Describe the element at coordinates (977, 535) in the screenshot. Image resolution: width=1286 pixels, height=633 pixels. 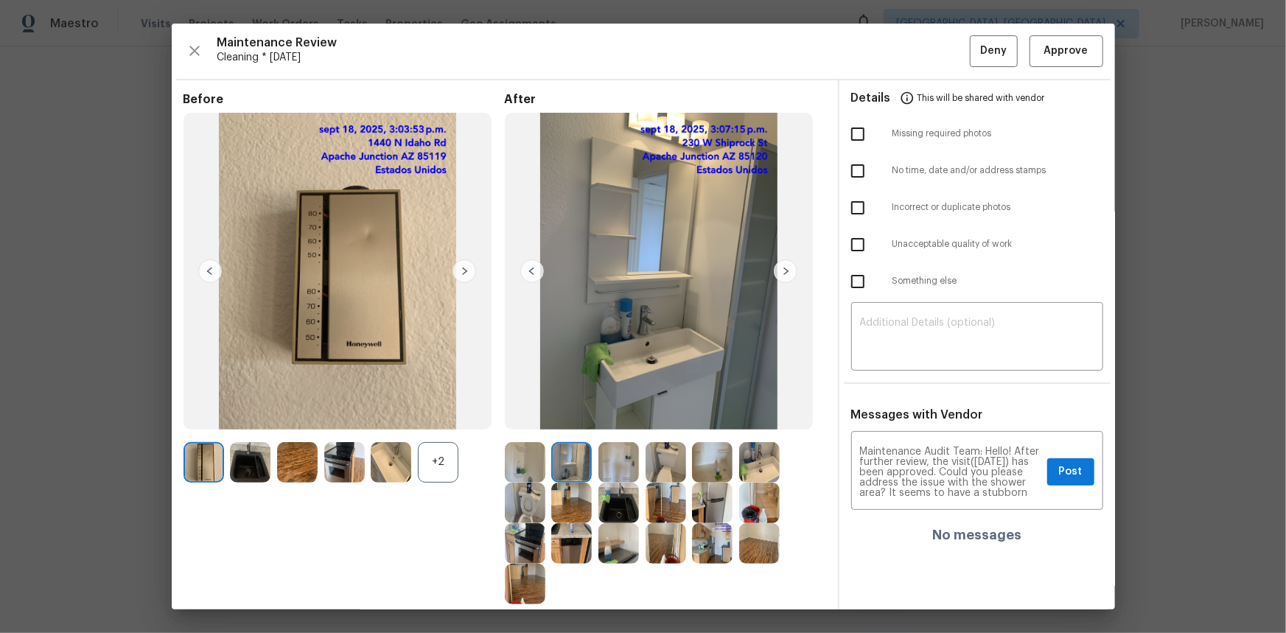
I see `h4: No messages` at that location.